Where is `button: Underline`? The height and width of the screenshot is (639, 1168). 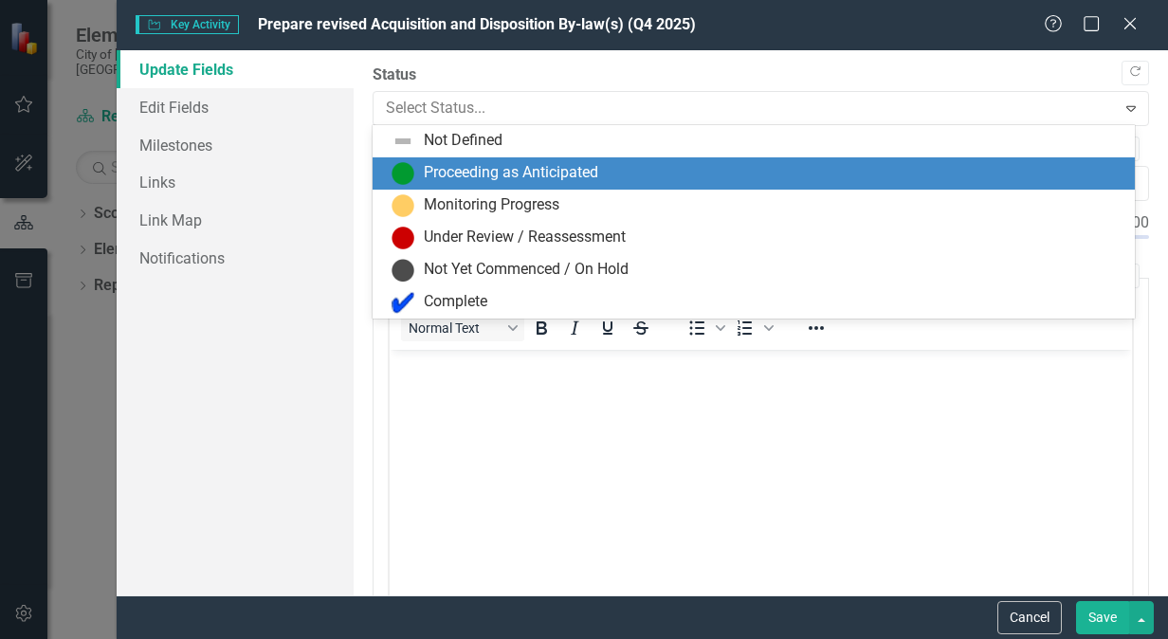
button: Underline is located at coordinates (608, 328).